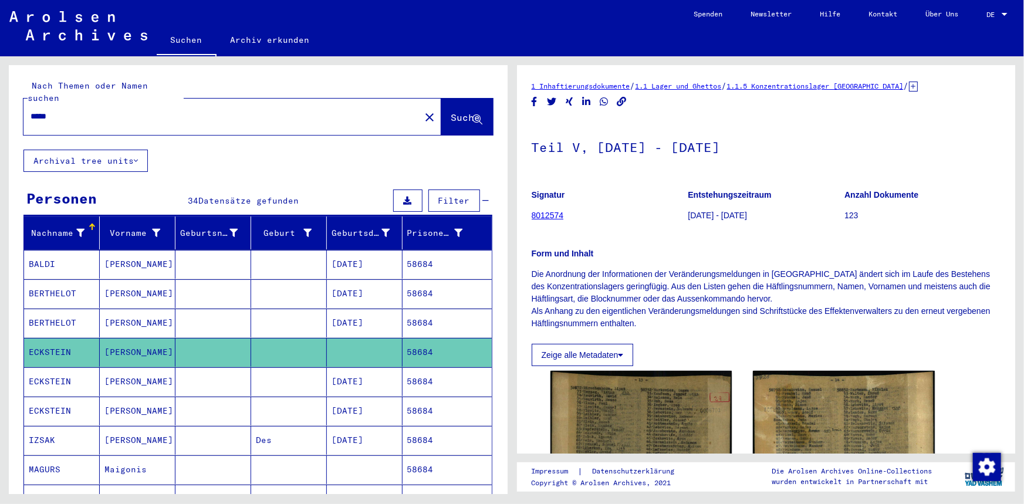 The height and width of the screenshot is (504, 1024). Describe the element at coordinates (552, 102) in the screenshot. I see `button: Share on Twitter` at that location.